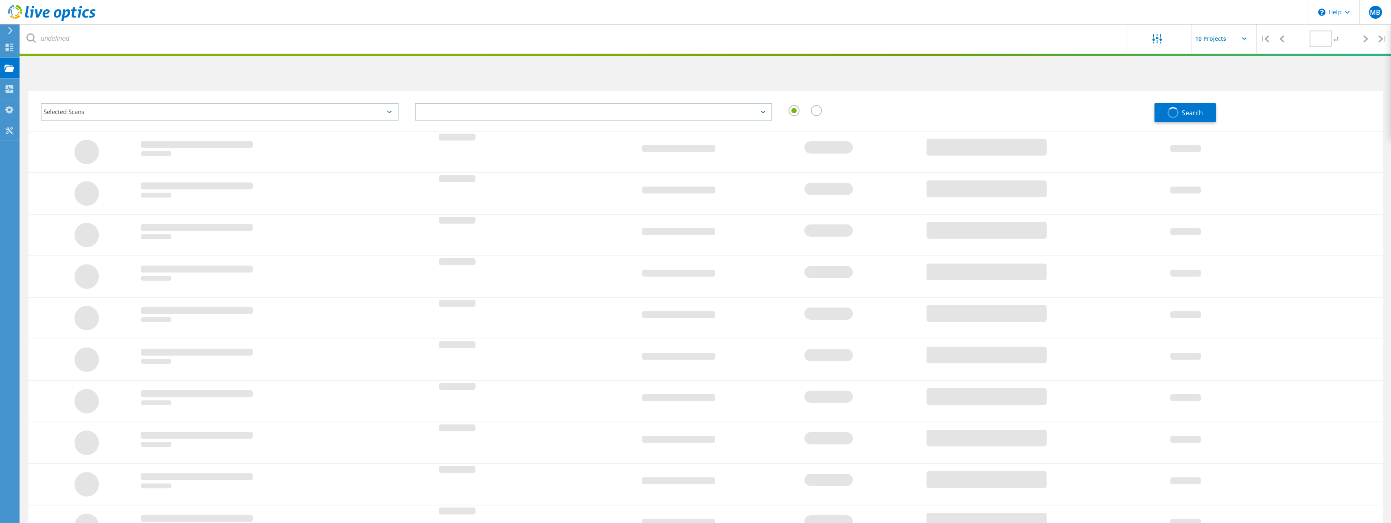 The width and height of the screenshot is (1391, 523). What do you see at coordinates (1375, 12) in the screenshot?
I see `span: MB` at bounding box center [1375, 12].